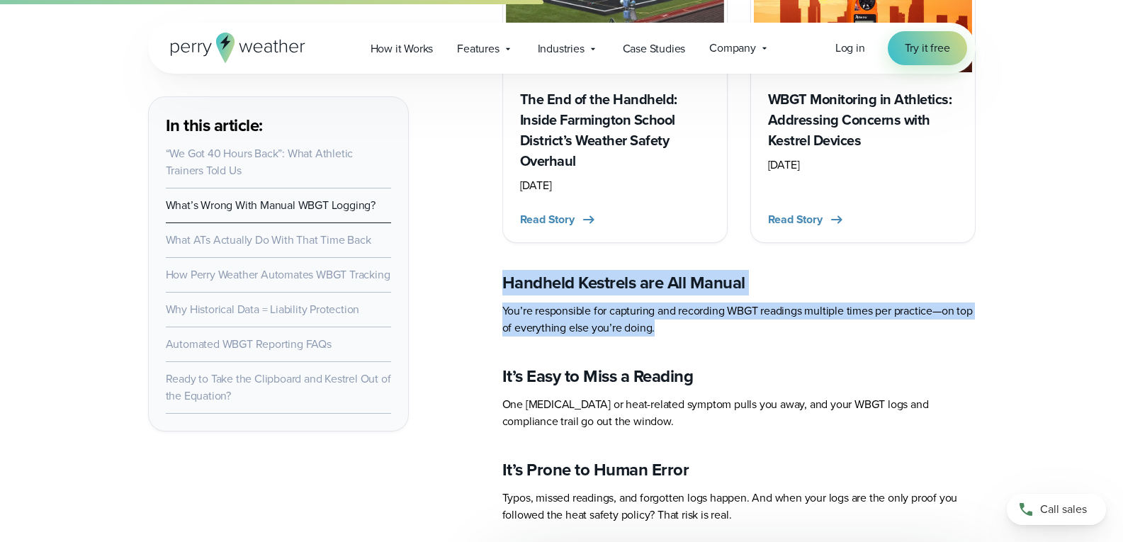 This screenshot has width=1123, height=542. Describe the element at coordinates (402, 48) in the screenshot. I see `a: How it Works` at that location.